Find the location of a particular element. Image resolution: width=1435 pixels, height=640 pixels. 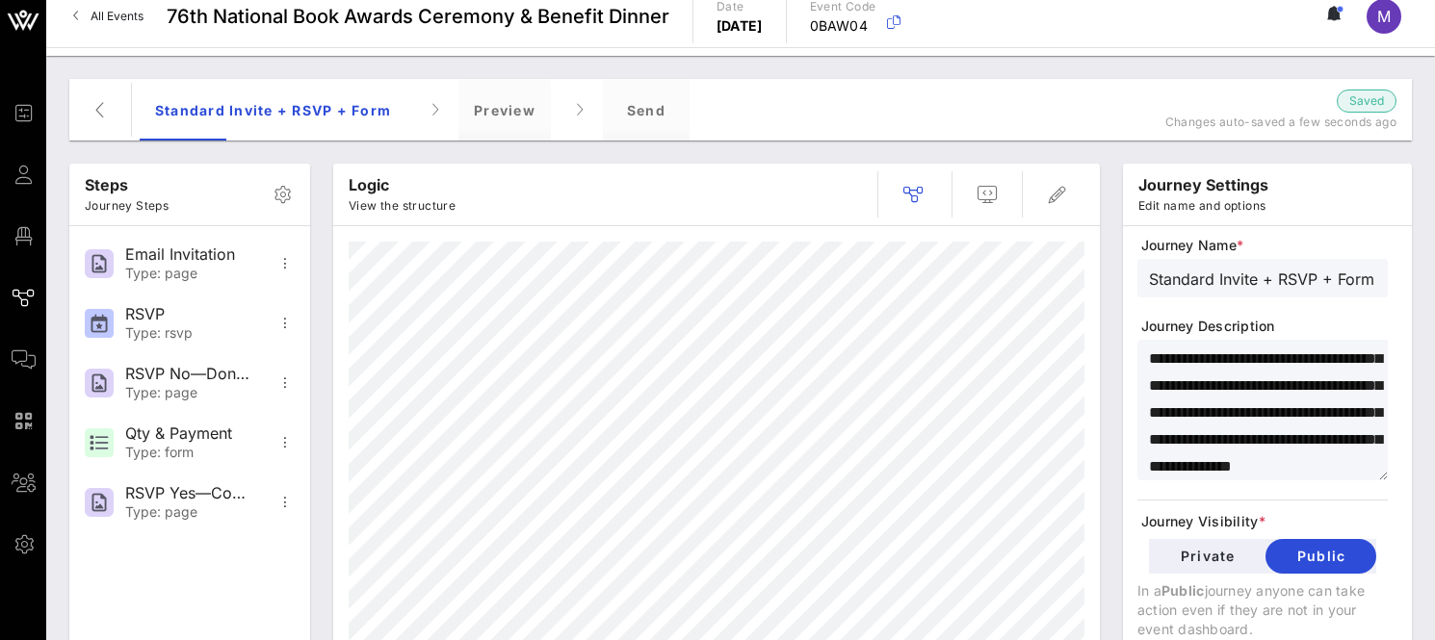

span: M is located at coordinates (1384, 16).